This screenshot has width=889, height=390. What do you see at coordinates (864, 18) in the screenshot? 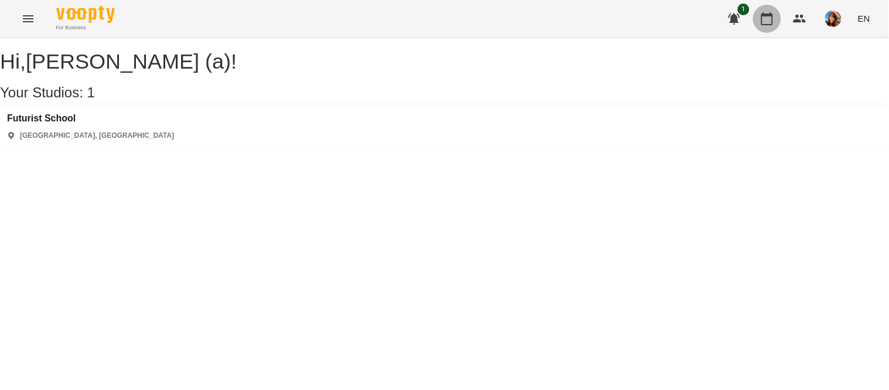
I see `span: EN` at bounding box center [864, 18].